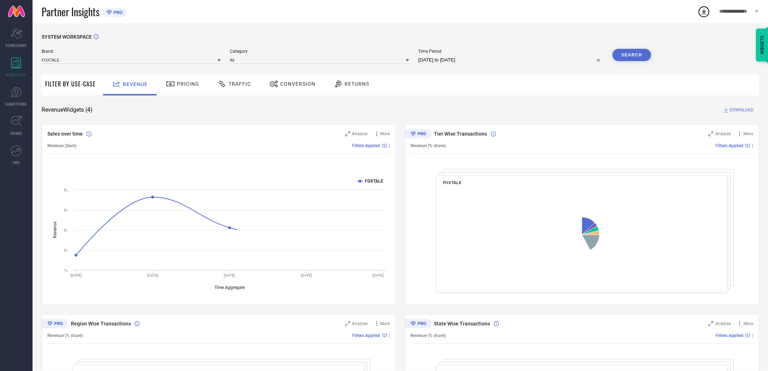 Image resolution: width=768 pixels, height=371 pixels. Describe the element at coordinates (188, 84) in the screenshot. I see `span: Pricing` at that location.